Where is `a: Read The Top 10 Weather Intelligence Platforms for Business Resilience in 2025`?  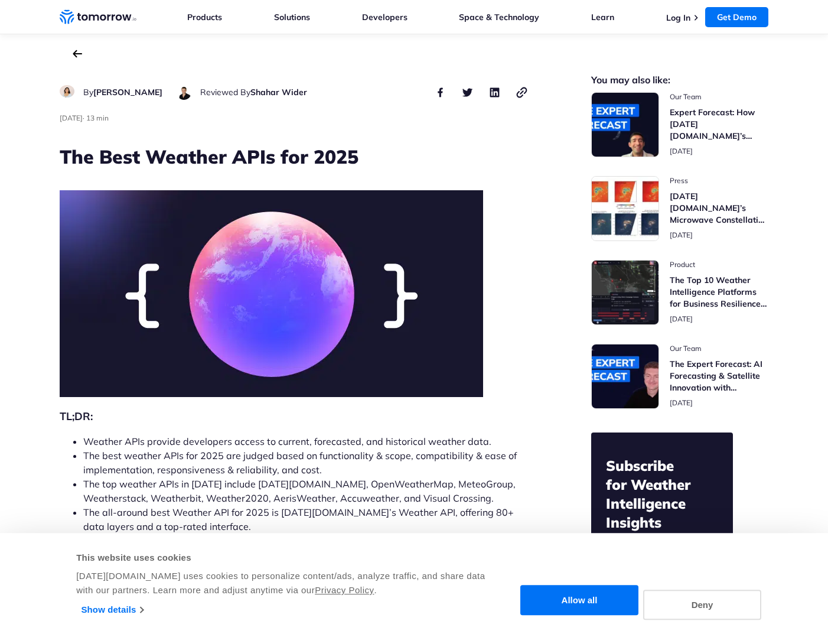
a: Read The Top 10 Weather Intelligence Platforms for Business Resilience in 2025 is located at coordinates (680, 292).